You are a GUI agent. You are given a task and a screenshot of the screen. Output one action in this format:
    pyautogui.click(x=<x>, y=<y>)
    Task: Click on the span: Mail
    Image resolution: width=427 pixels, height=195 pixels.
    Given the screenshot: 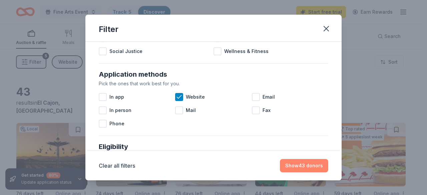 What is the action you would take?
    pyautogui.click(x=191, y=111)
    